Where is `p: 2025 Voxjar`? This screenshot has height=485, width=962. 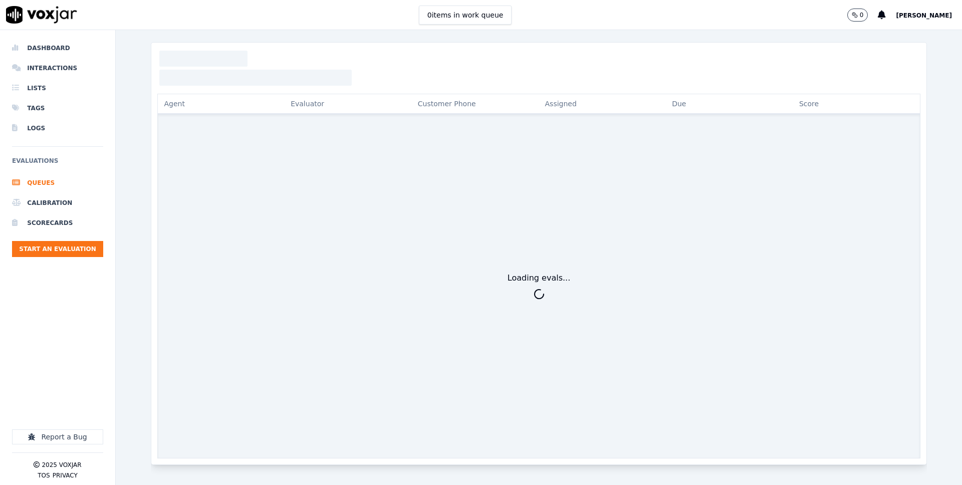 p: 2025 Voxjar is located at coordinates (61, 465).